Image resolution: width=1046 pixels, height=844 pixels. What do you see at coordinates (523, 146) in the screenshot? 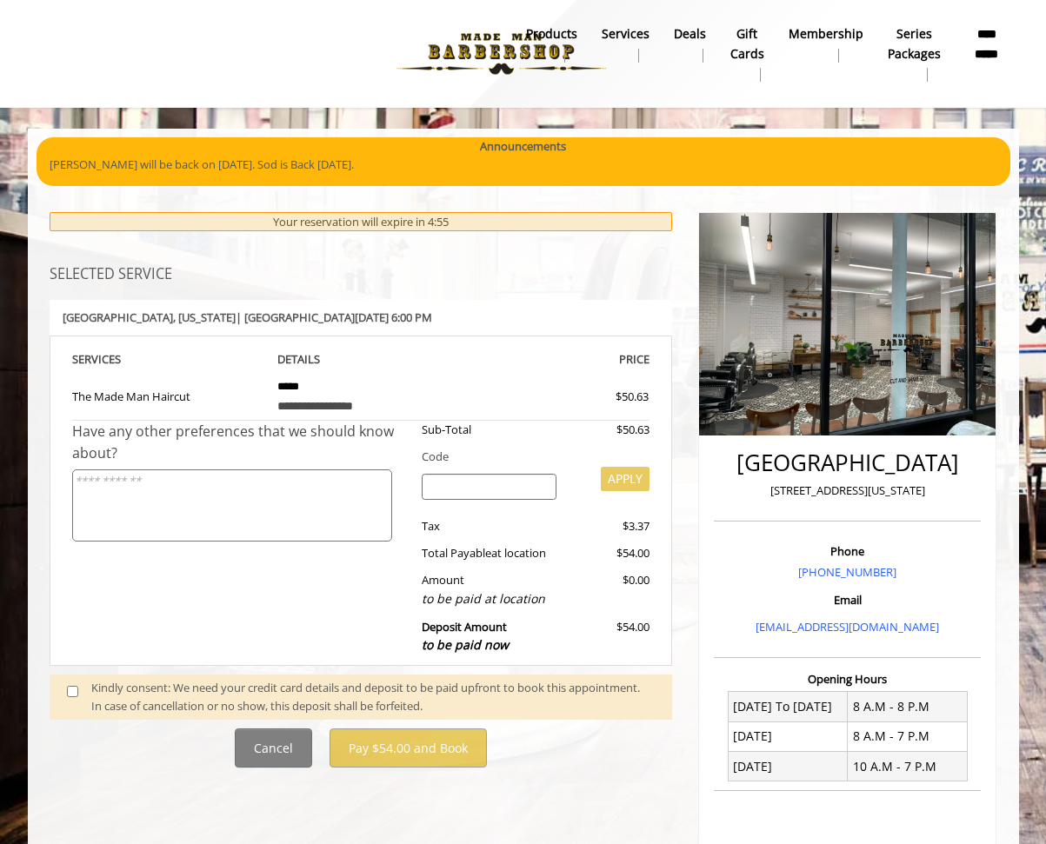
I see `b: Announcements` at bounding box center [523, 146].